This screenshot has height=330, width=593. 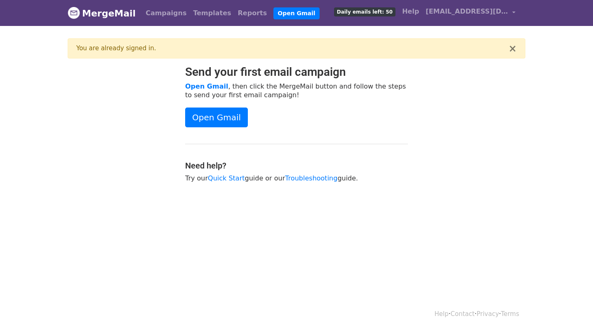 What do you see at coordinates (226, 178) in the screenshot?
I see `a: Quick Start` at bounding box center [226, 178].